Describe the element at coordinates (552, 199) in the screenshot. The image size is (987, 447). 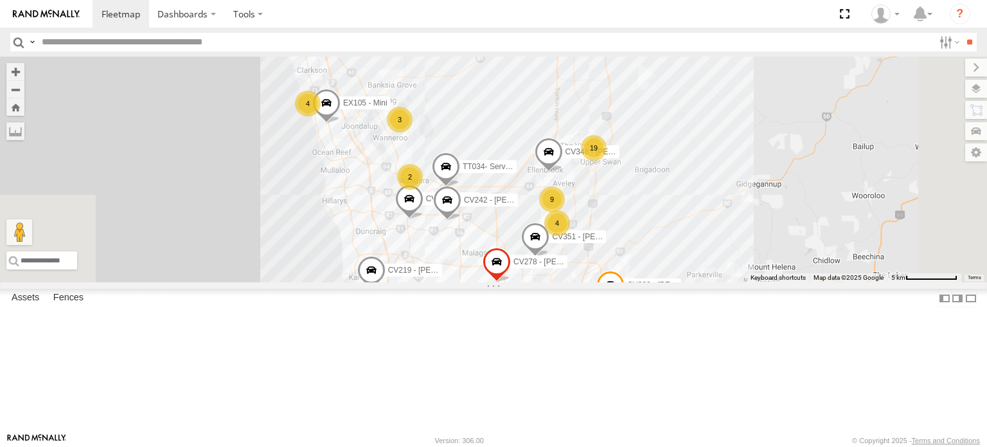
I see `div: 9` at that location.